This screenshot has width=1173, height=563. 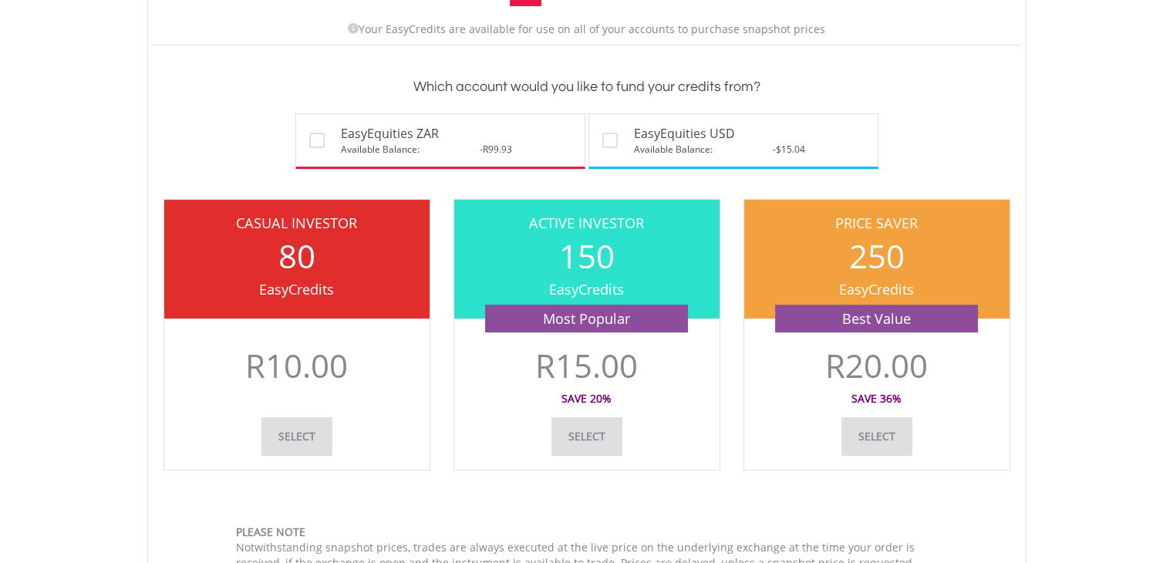 I want to click on p: R10.00, so click(x=296, y=365).